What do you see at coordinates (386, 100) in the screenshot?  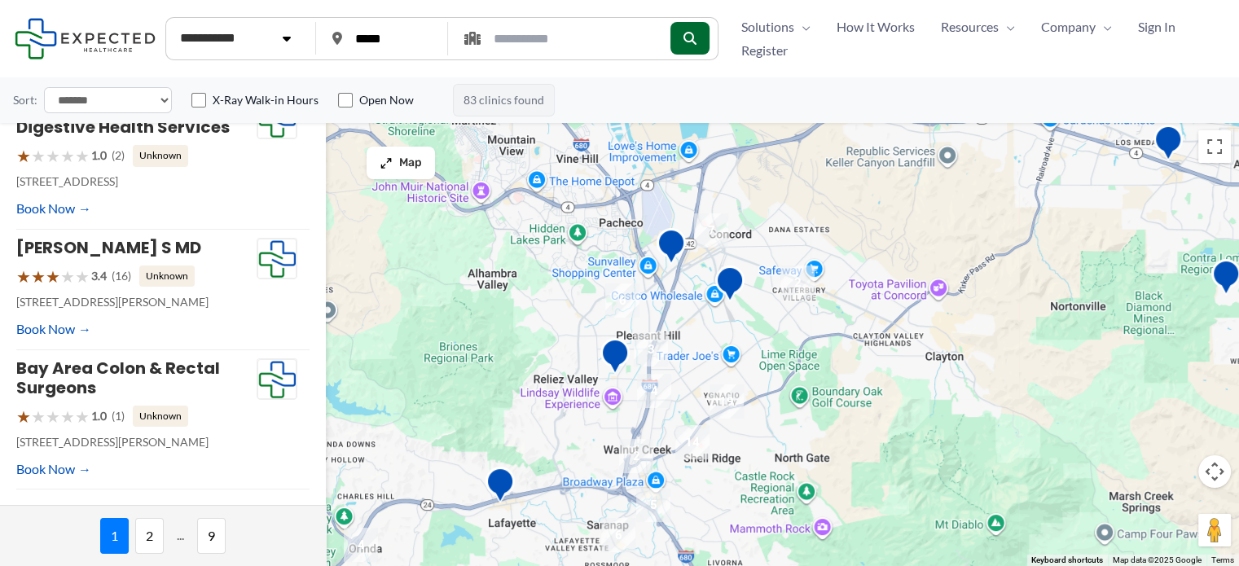 I see `label: Open Now` at bounding box center [386, 100].